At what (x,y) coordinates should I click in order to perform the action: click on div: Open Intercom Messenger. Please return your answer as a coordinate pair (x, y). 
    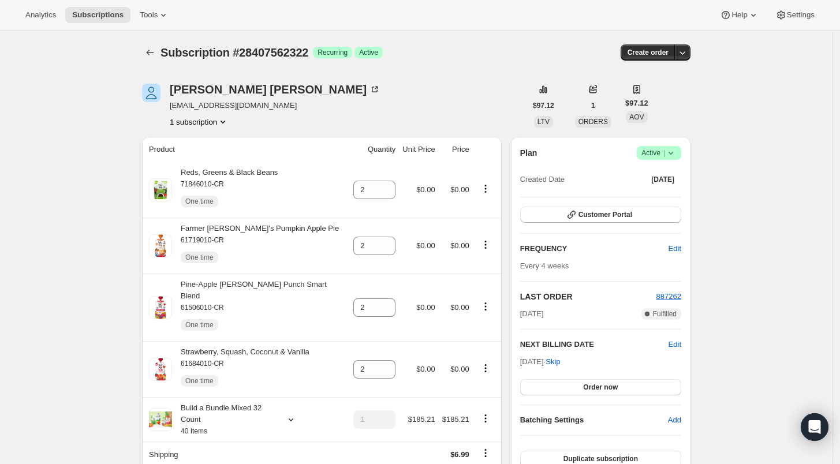
    Looking at the image, I should click on (815, 427).